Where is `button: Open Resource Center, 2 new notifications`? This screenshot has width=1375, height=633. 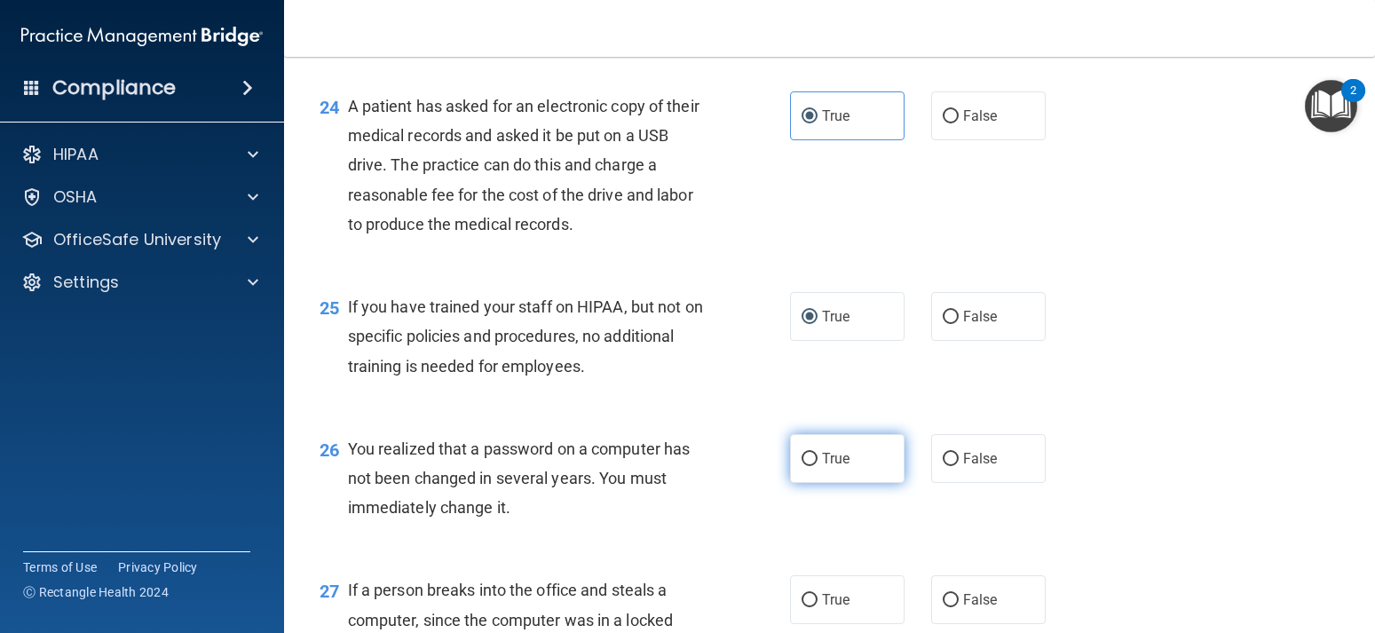
button: Open Resource Center, 2 new notifications is located at coordinates (1330, 106).